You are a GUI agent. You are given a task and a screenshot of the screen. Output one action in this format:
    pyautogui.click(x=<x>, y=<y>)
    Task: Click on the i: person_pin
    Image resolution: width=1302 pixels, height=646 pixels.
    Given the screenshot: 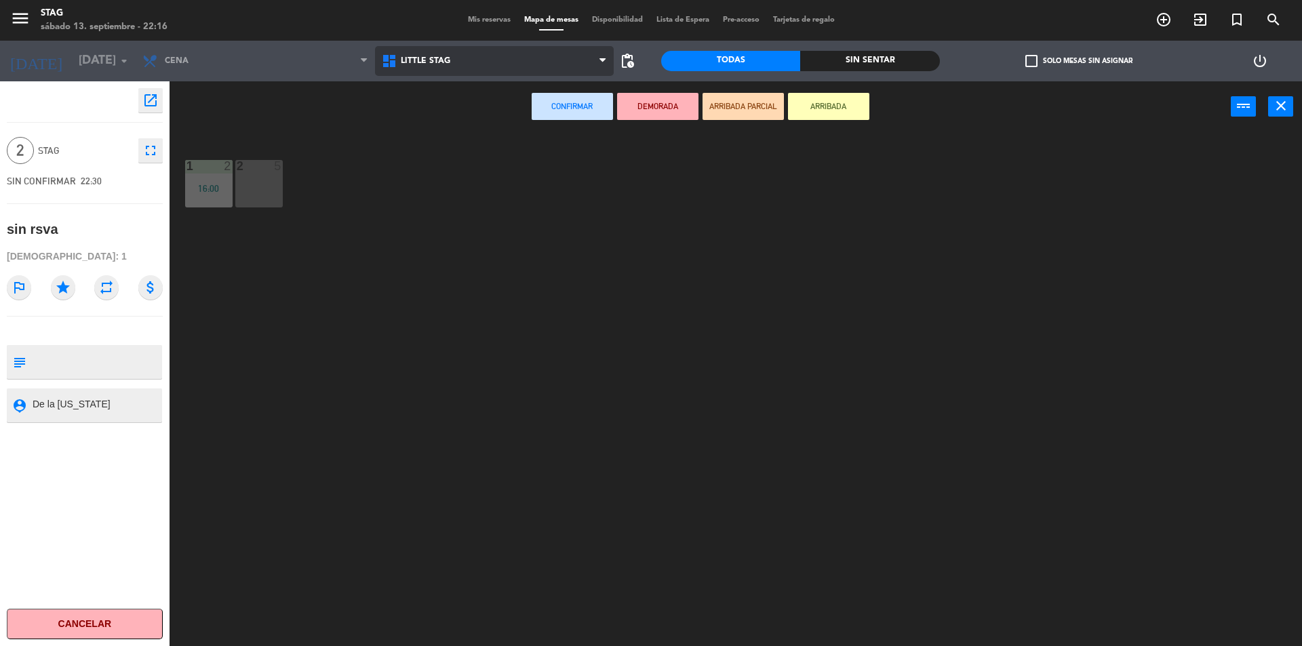 What is the action you would take?
    pyautogui.click(x=19, y=405)
    